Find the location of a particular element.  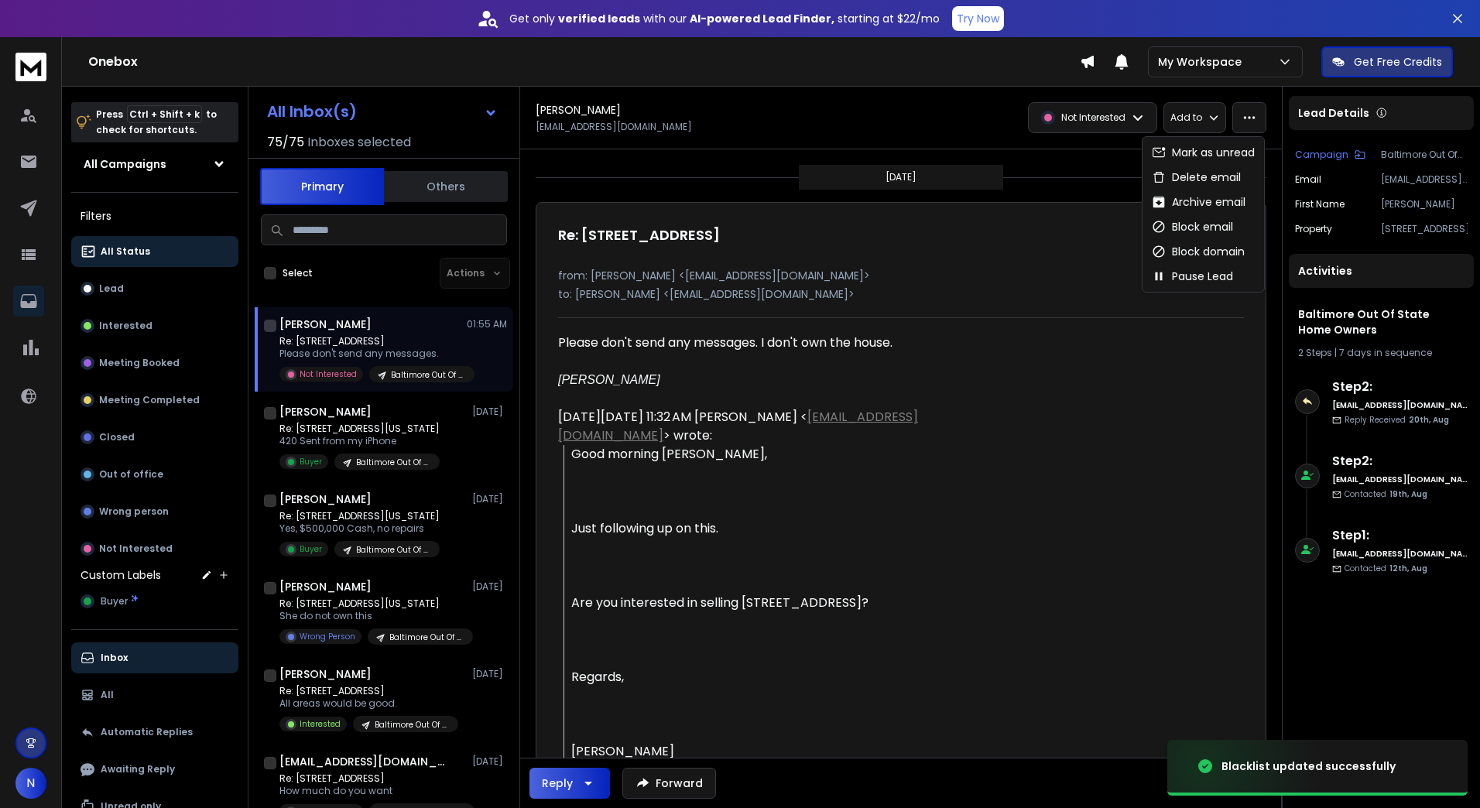

span: 12th, Aug is located at coordinates (1408, 568).